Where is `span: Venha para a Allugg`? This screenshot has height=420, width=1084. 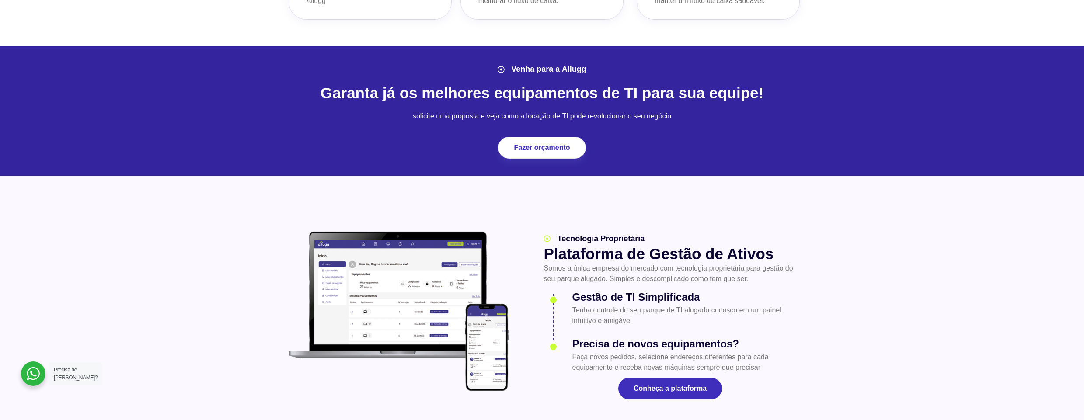
span: Venha para a Allugg is located at coordinates (547, 69).